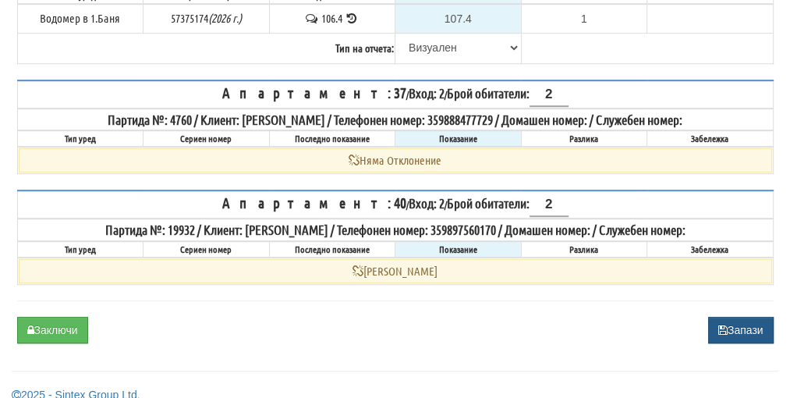 The image size is (790, 398). I want to click on span: Апартамент: 37, so click(314, 92).